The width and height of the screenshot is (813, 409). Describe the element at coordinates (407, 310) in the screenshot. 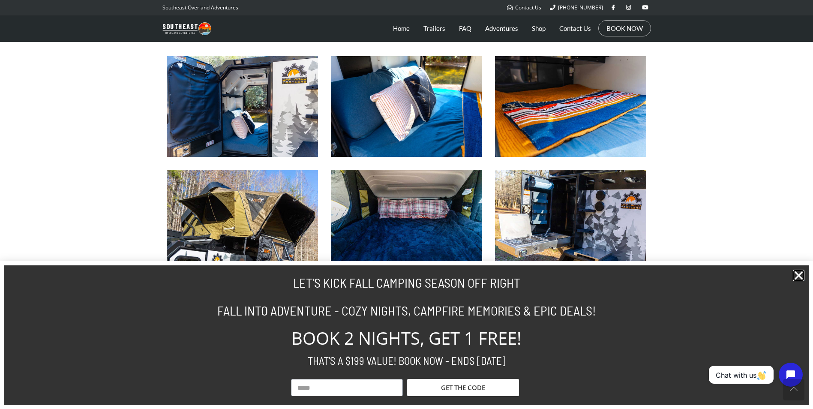

I see `h2: FALL INTO ADVENTURE - COZY NIGHTS, CAMPFIRE MEMORIES & EPIC DEALS!` at that location.